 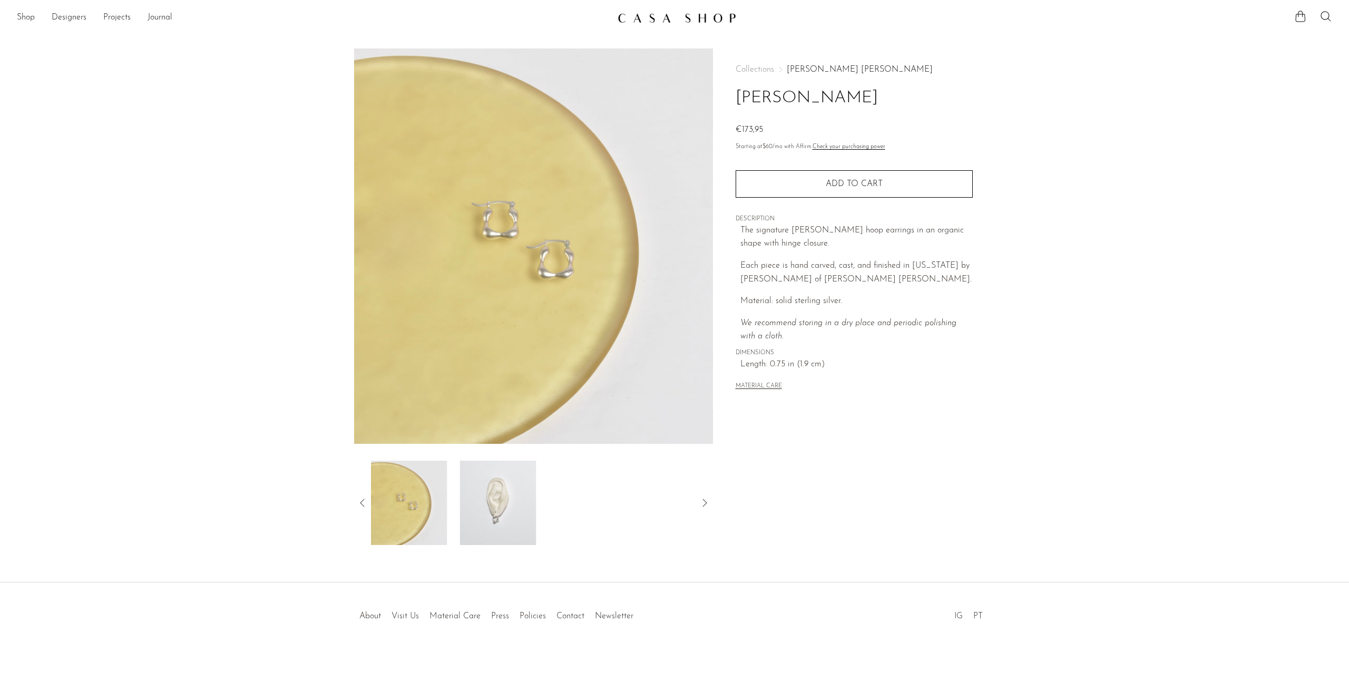 What do you see at coordinates (969, 614) in the screenshot?
I see `ul: Social Medias` at bounding box center [969, 614].